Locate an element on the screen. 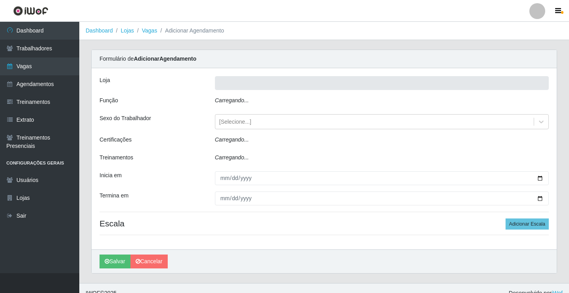 The width and height of the screenshot is (569, 293). button: Salvar is located at coordinates (115, 261).